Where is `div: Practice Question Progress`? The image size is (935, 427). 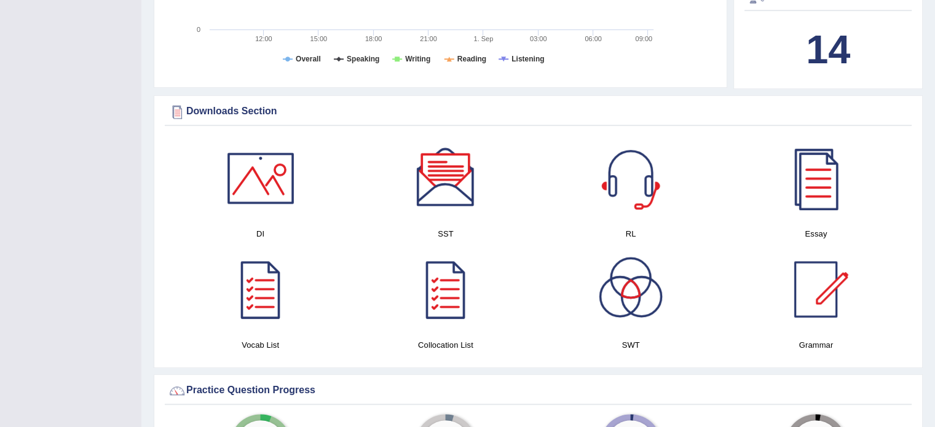 div: Practice Question Progress is located at coordinates (538, 391).